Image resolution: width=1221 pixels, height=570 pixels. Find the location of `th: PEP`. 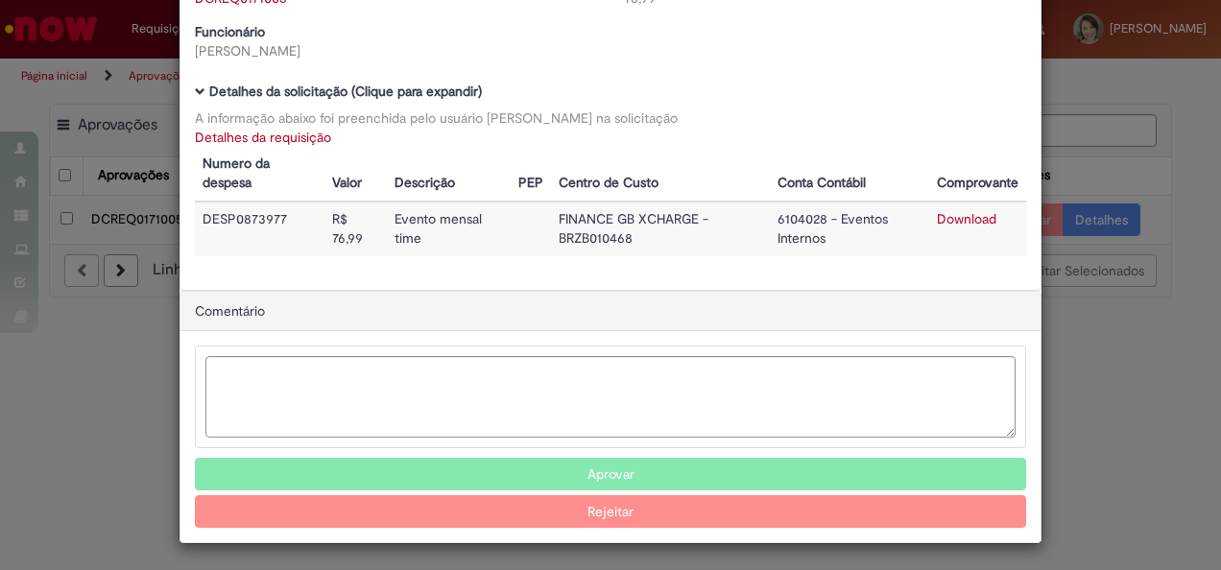

th: PEP is located at coordinates (531, 174).